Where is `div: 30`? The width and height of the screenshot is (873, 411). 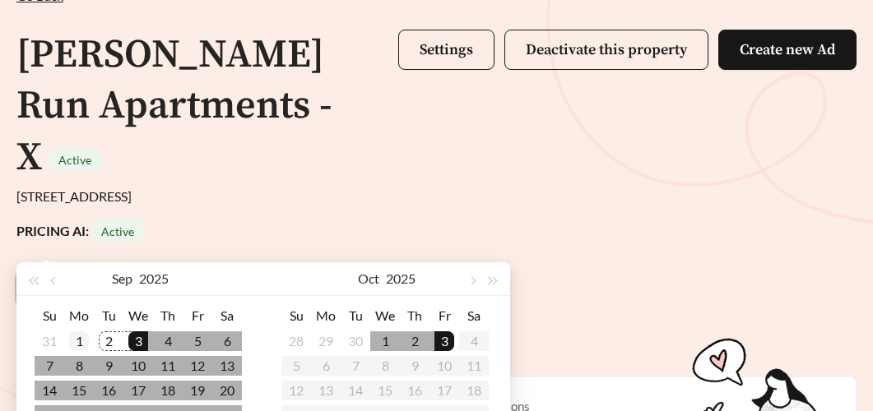 div: 30 is located at coordinates (355, 341).